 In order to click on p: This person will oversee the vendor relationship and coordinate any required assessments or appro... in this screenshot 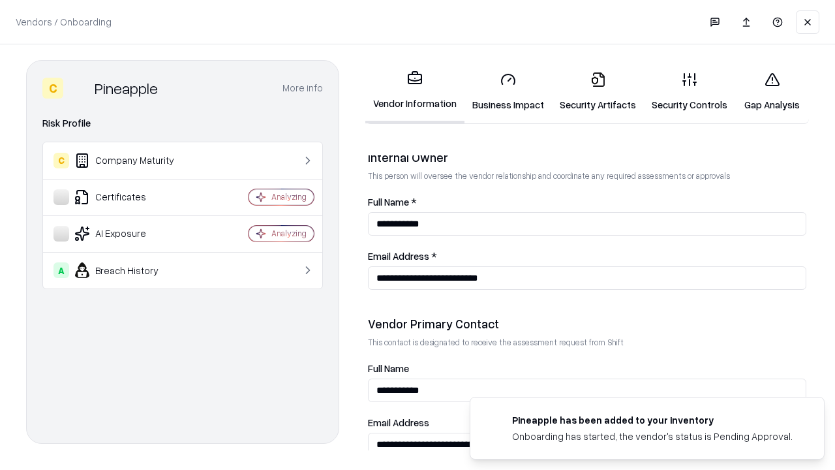, I will do `click(587, 176)`.